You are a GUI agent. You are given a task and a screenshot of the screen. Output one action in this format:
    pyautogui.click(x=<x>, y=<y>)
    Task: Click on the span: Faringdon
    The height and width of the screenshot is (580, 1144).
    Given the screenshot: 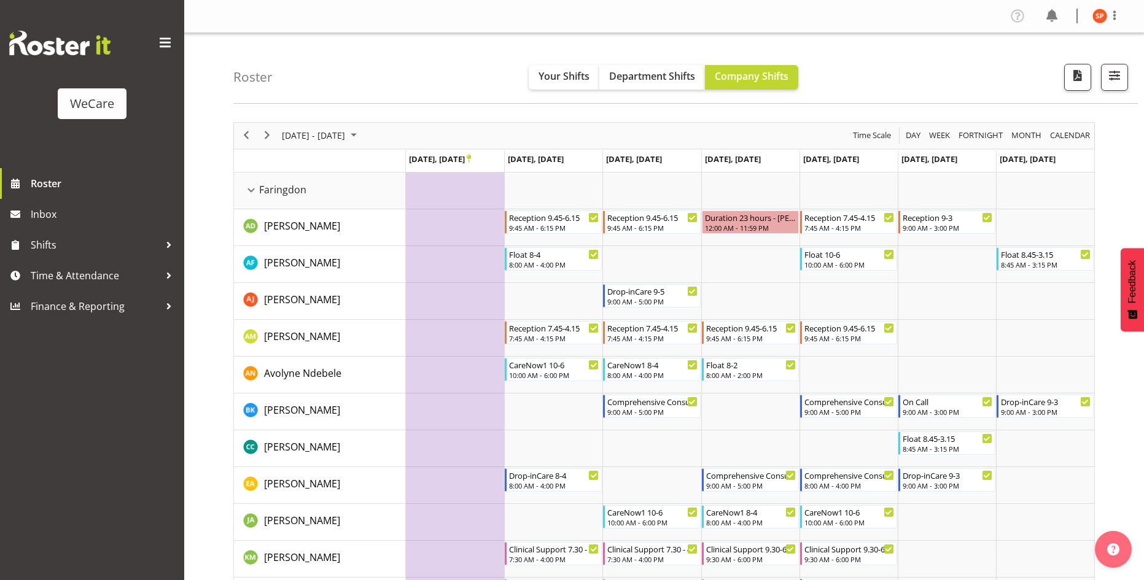 What is the action you would take?
    pyautogui.click(x=282, y=190)
    